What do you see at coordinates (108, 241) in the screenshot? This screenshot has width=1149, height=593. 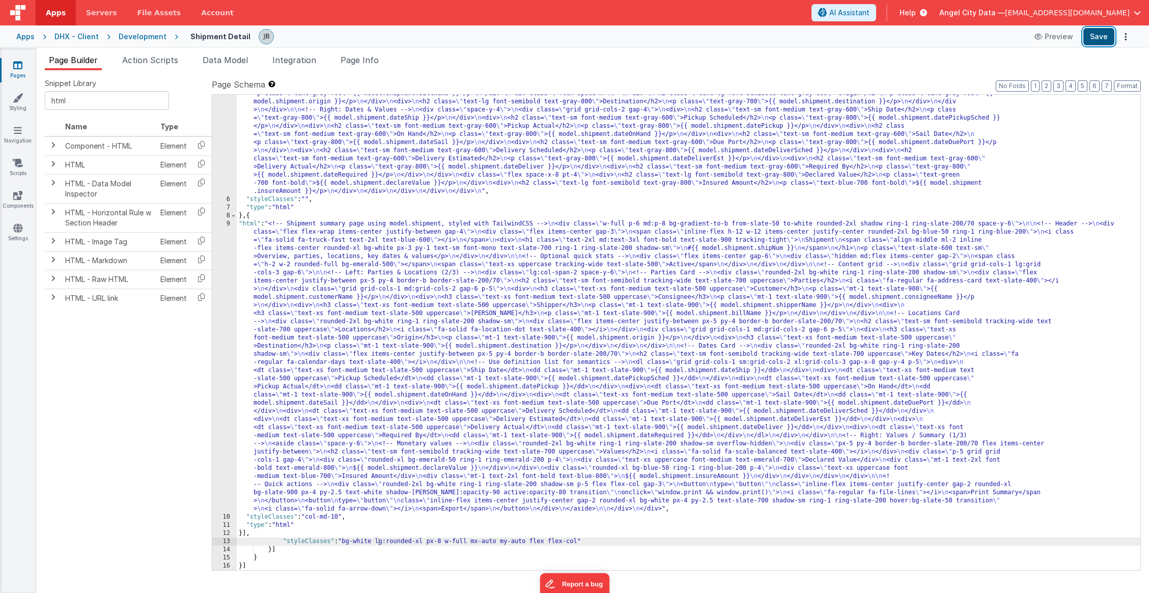 I see `td: HTML - Image Tag` at bounding box center [108, 241].